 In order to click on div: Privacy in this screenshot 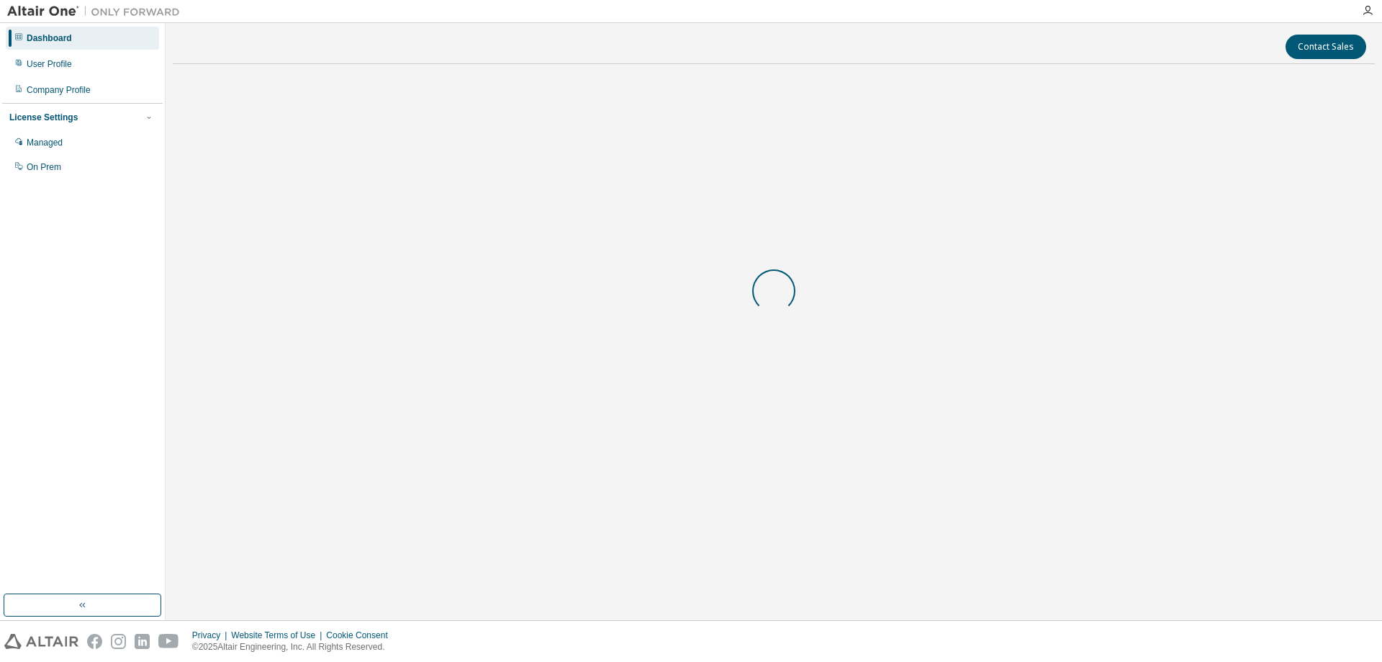, I will do `click(212, 635)`.